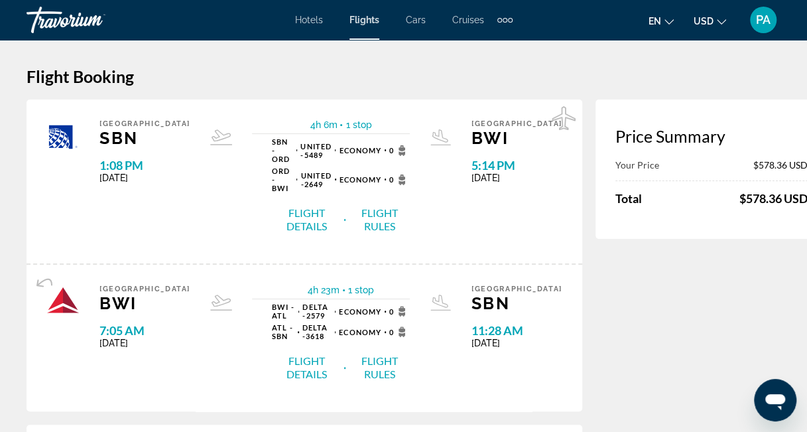 Image resolution: width=807 pixels, height=432 pixels. What do you see at coordinates (468, 20) in the screenshot?
I see `span: Cruises` at bounding box center [468, 20].